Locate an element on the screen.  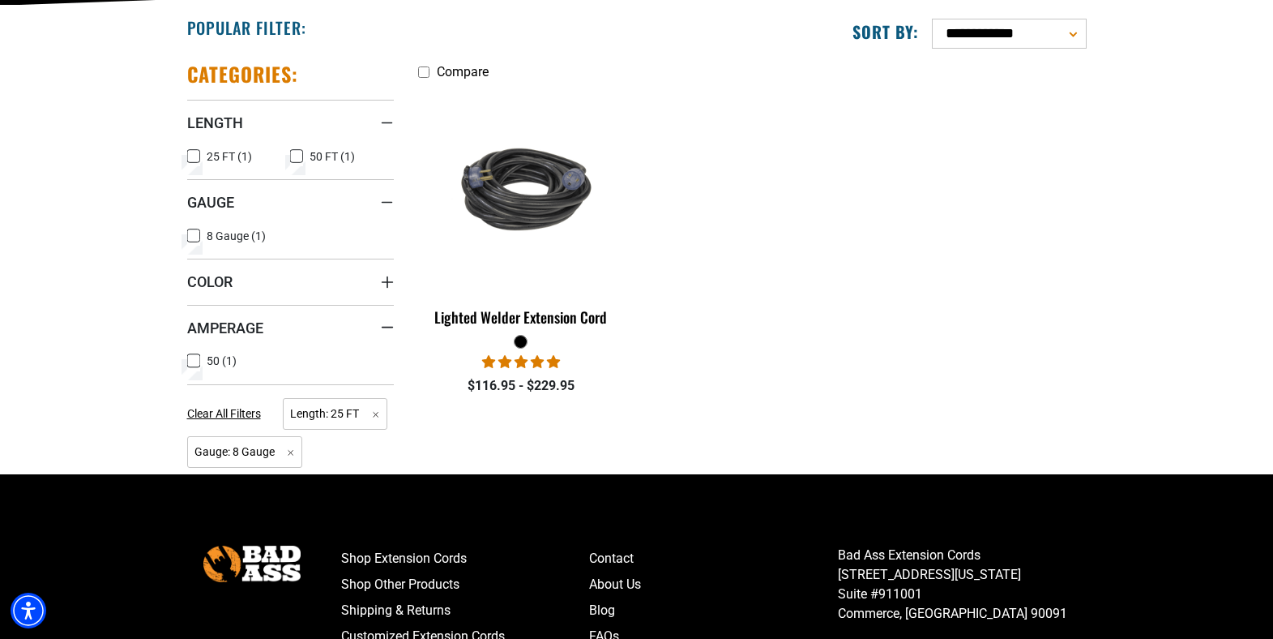
img: black is located at coordinates (521, 189).